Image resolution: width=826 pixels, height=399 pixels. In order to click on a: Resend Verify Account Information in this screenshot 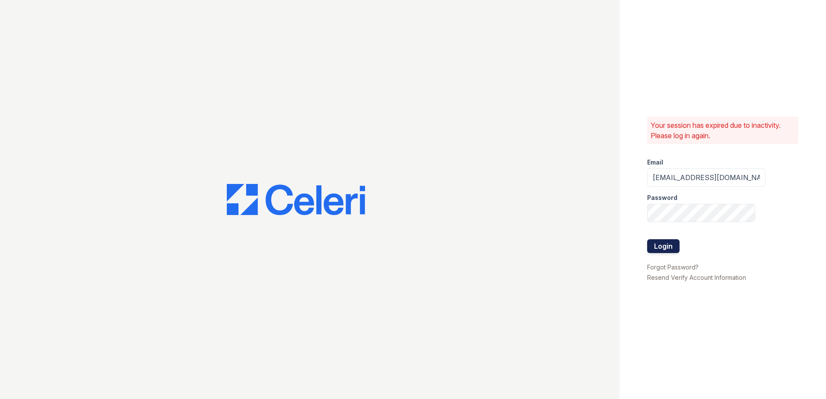, I will do `click(696, 277)`.